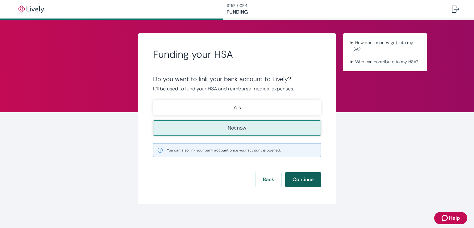 This screenshot has height=228, width=474. Describe the element at coordinates (303, 180) in the screenshot. I see `button: Continue` at that location.